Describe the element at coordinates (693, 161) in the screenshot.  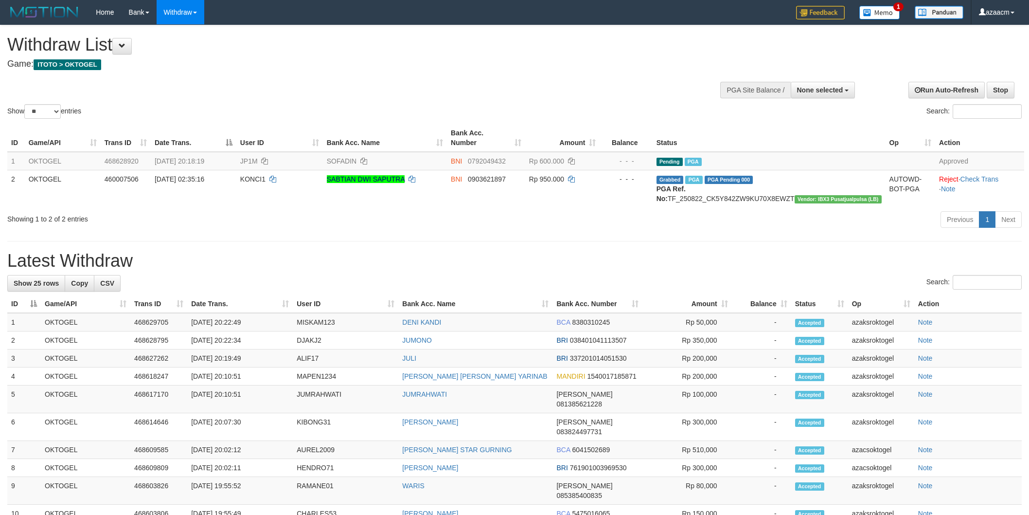
I see `span: Marked by azaksroktogel` at that location.